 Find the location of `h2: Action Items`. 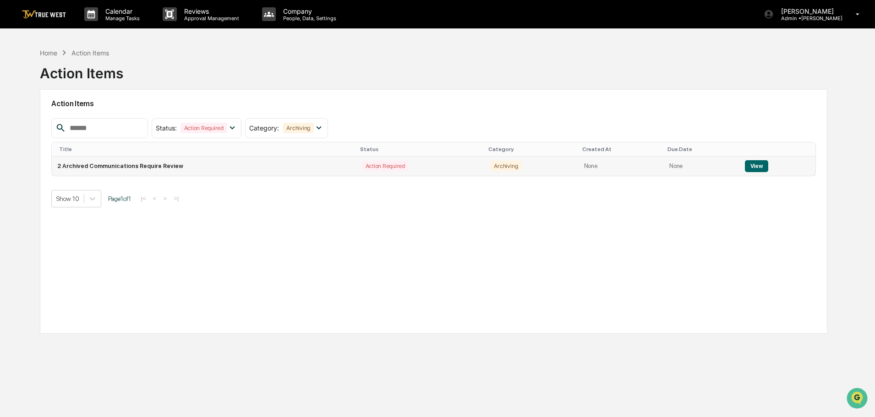

h2: Action Items is located at coordinates (433, 104).